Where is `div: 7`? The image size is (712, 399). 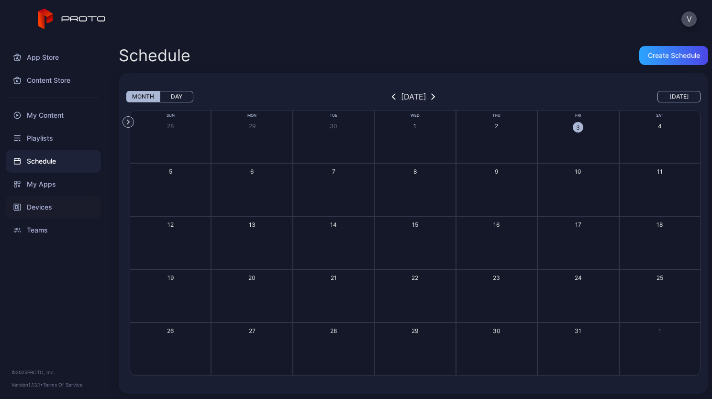
div: 7 is located at coordinates (334, 171).